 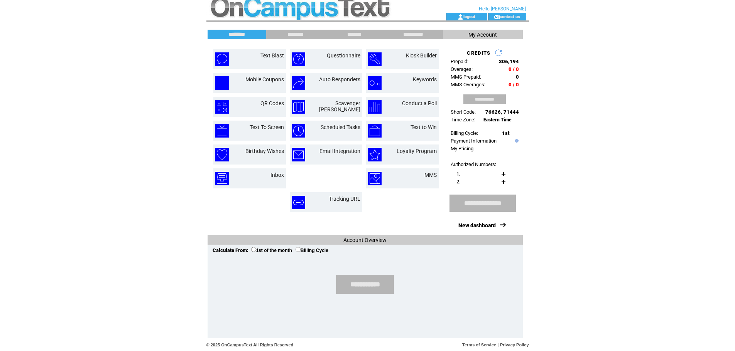 I want to click on a: Birthday Wishes, so click(x=265, y=151).